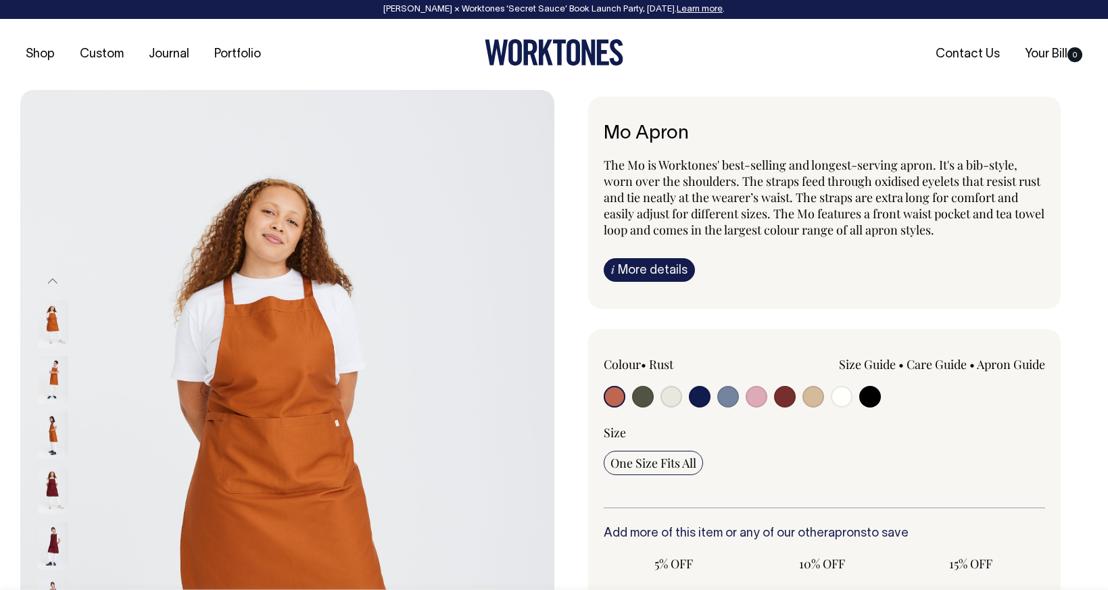 This screenshot has width=1108, height=590. What do you see at coordinates (1075, 55) in the screenshot?
I see `span: 0` at bounding box center [1075, 55].